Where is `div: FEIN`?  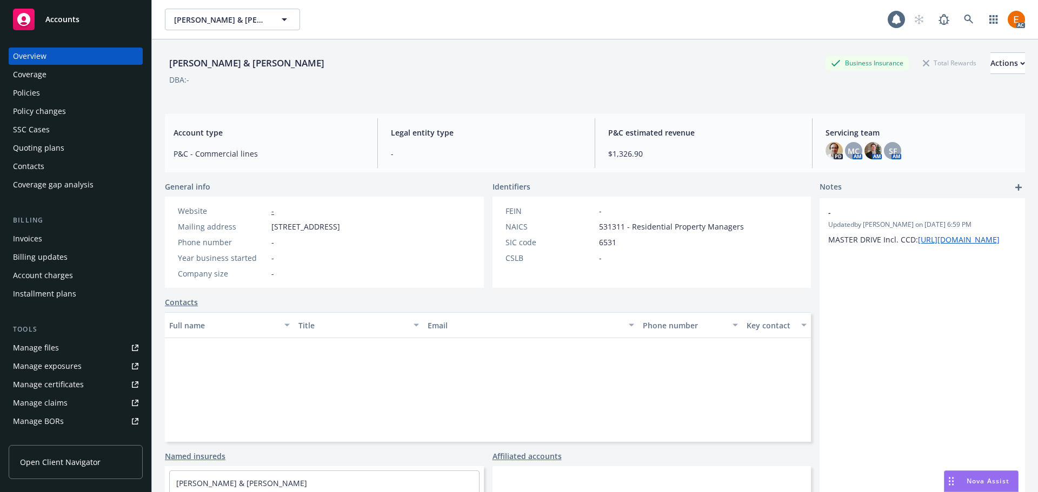
div: FEIN is located at coordinates (550, 211).